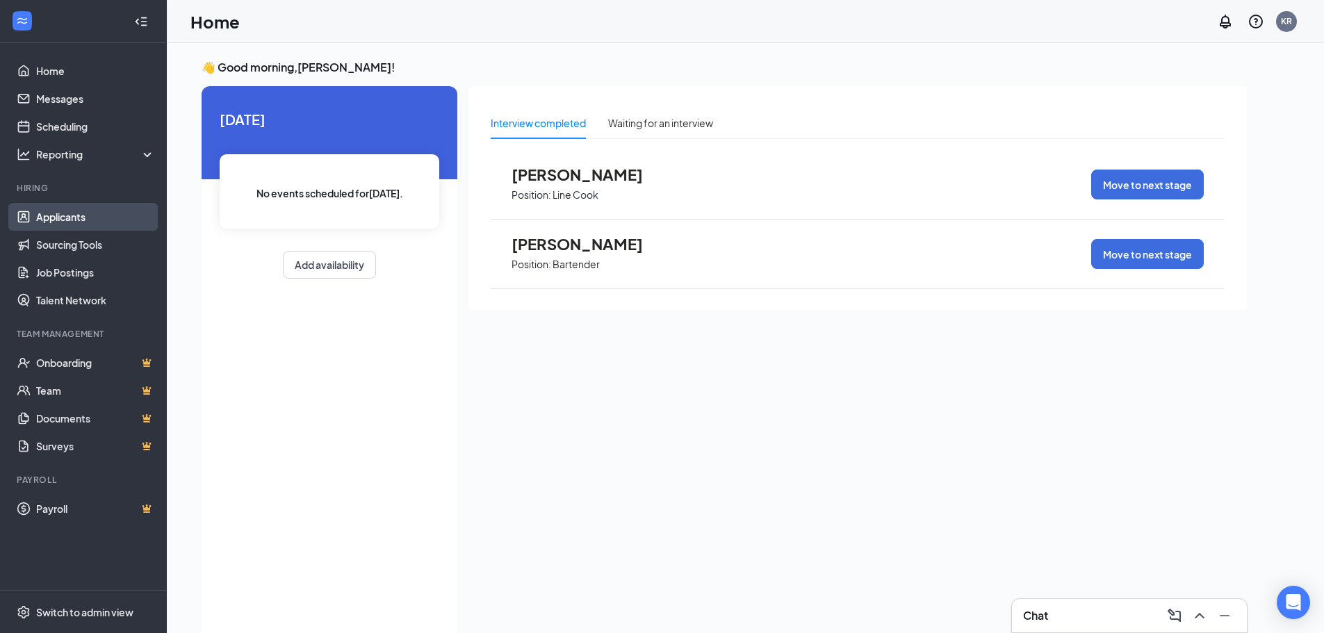 The image size is (1324, 633). Describe the element at coordinates (95, 300) in the screenshot. I see `a: Talent Network` at that location.